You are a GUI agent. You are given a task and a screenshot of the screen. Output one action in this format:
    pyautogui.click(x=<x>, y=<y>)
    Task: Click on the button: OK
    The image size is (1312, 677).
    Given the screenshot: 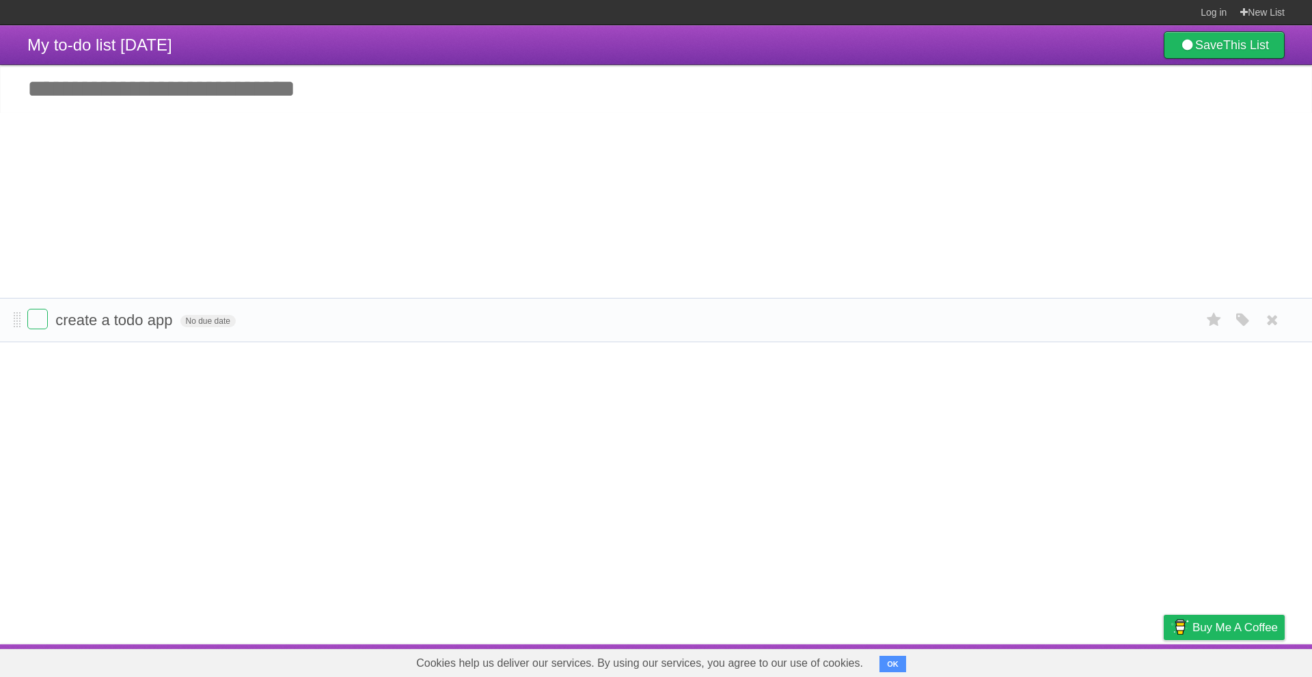 What is the action you would take?
    pyautogui.click(x=892, y=664)
    